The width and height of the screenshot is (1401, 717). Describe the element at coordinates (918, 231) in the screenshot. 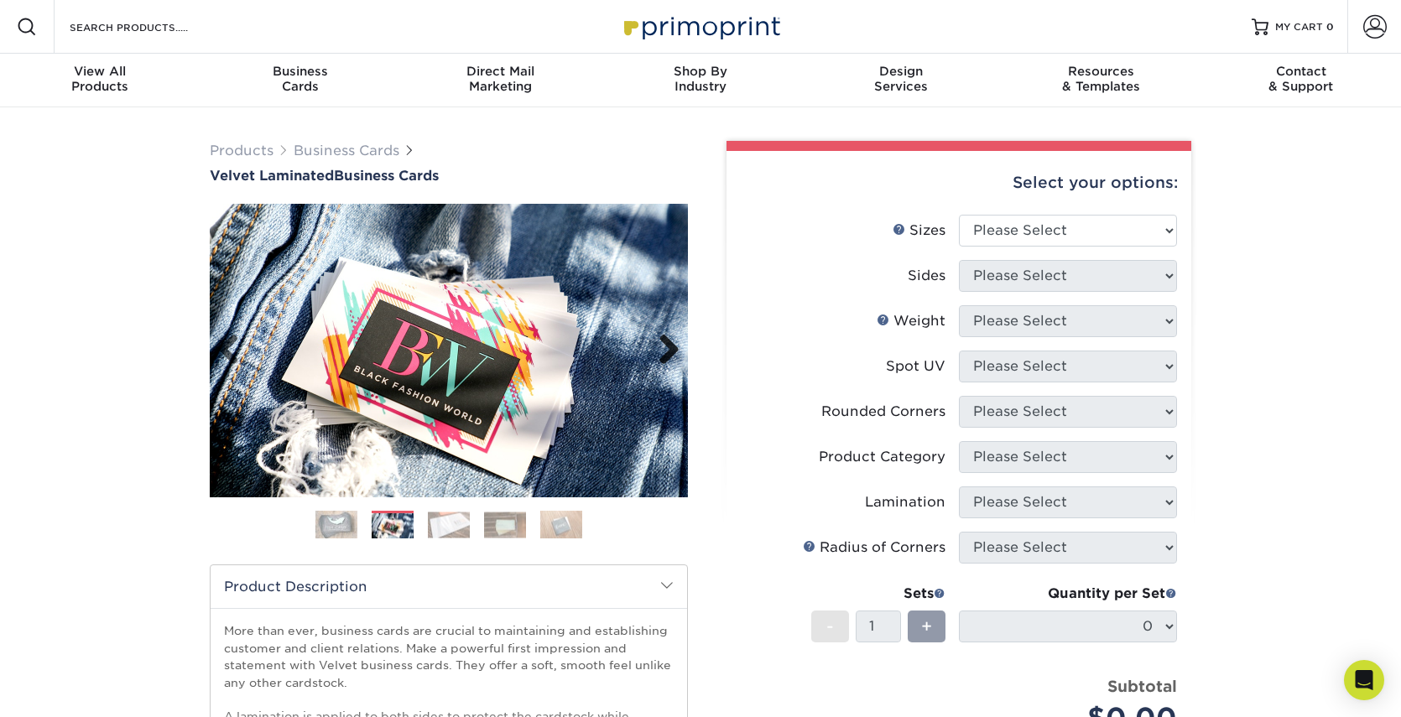

I see `div: Sizes` at that location.